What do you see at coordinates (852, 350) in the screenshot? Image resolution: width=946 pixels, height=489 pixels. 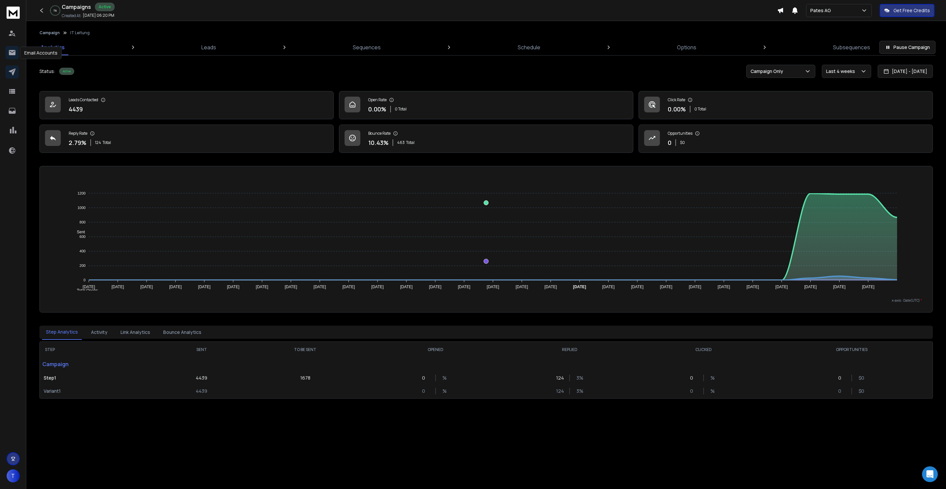 I see `th: OPPORTUNITIES` at bounding box center [852, 350].